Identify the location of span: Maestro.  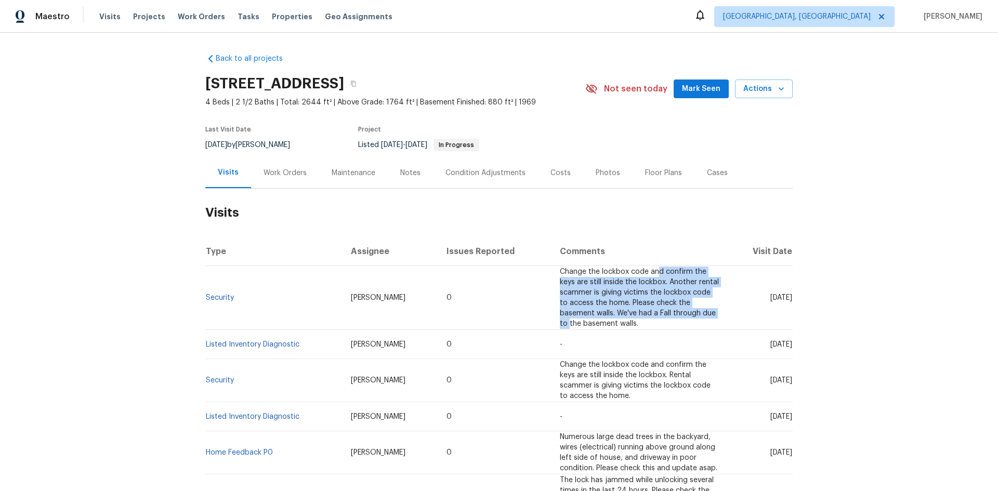
(52, 17).